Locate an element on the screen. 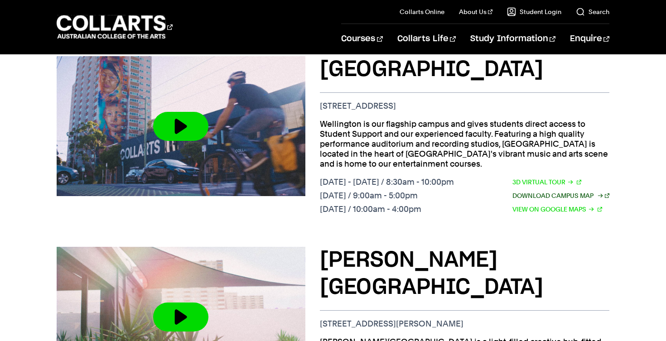 The width and height of the screenshot is (666, 341). a: Search is located at coordinates (592, 12).